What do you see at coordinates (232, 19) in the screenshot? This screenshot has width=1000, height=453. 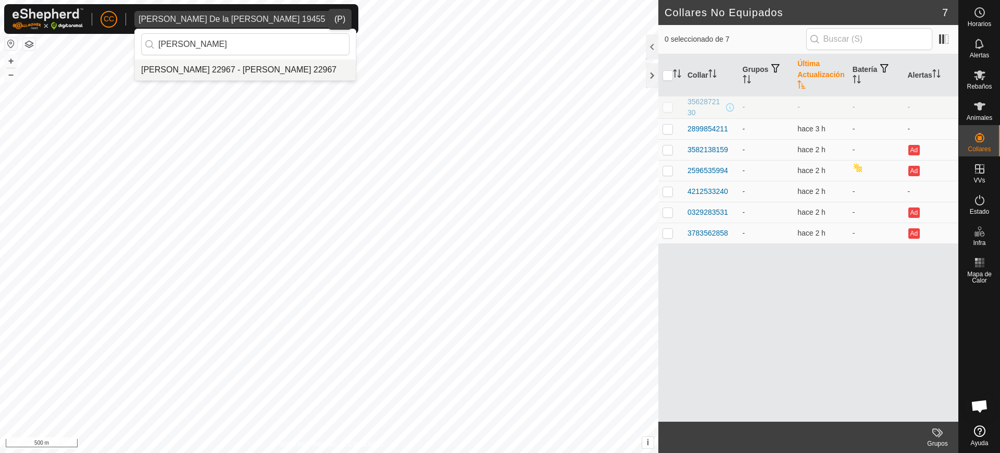 I see `span: Maria Esperanza De la cruz Caselles 19455` at bounding box center [232, 19].